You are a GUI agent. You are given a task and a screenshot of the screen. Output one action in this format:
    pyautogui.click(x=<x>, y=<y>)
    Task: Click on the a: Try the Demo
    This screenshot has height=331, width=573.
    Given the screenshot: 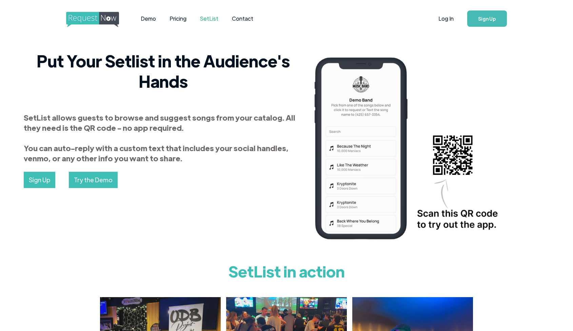 What is the action you would take?
    pyautogui.click(x=93, y=180)
    